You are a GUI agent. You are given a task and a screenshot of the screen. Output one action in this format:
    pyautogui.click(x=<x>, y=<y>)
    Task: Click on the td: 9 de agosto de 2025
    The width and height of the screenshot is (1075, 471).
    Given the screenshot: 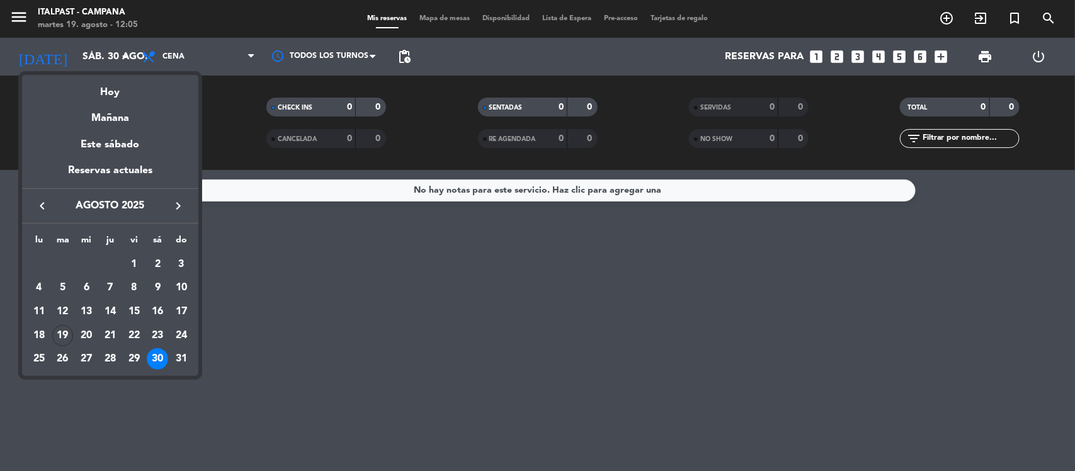 What is the action you would take?
    pyautogui.click(x=158, y=288)
    